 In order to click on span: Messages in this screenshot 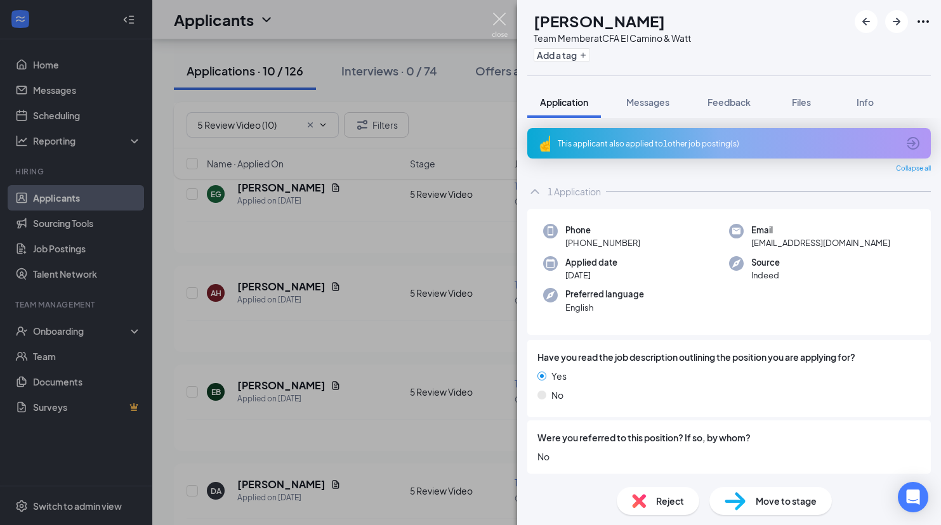, I will do `click(648, 102)`.